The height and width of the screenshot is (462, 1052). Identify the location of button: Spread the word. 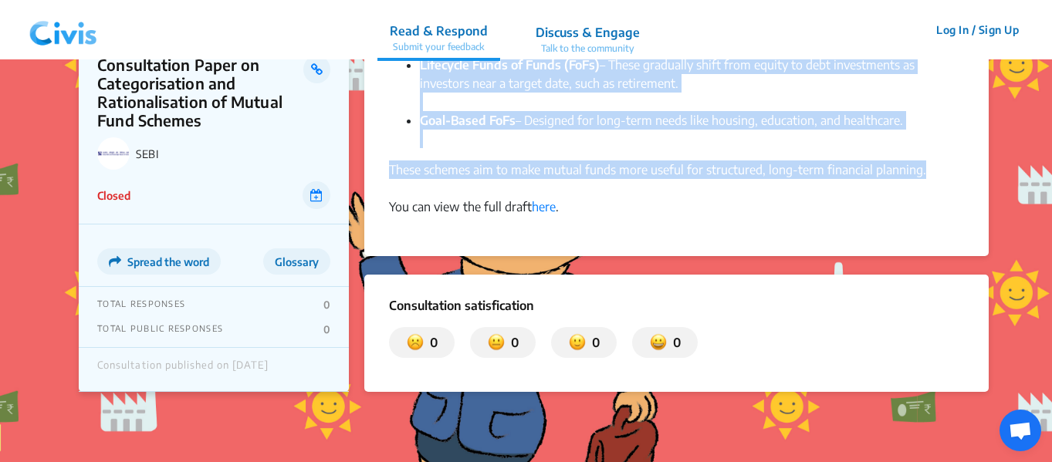
(159, 262).